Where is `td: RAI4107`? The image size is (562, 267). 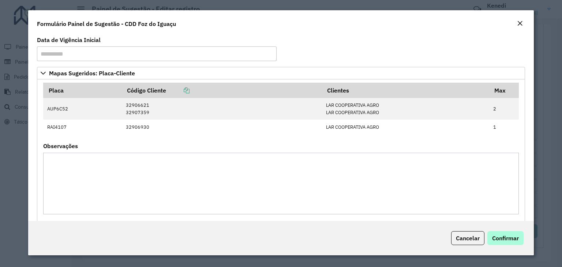
td: RAI4107 is located at coordinates (82, 127).